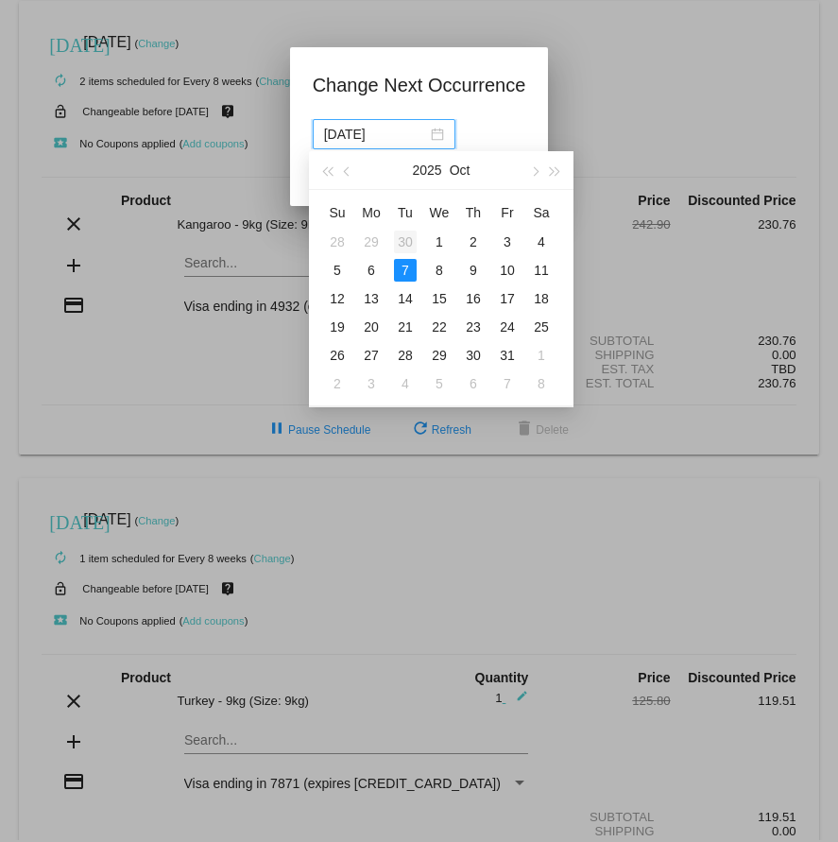 The image size is (838, 842). Describe the element at coordinates (542, 384) in the screenshot. I see `td: 11/8/2025` at that location.